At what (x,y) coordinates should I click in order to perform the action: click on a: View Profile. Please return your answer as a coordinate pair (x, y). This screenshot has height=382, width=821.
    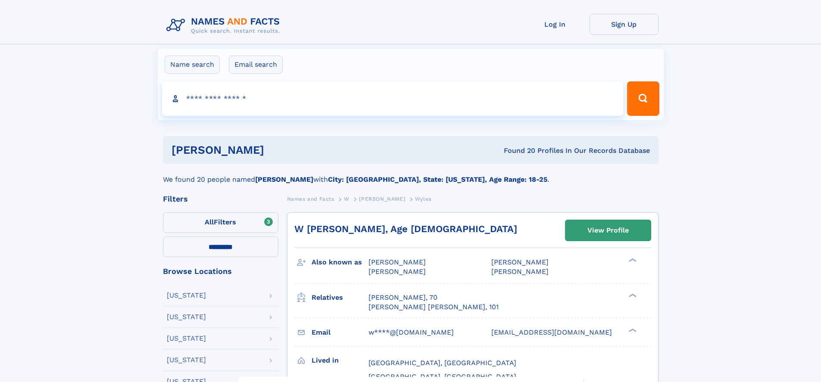
    Looking at the image, I should click on (608, 231).